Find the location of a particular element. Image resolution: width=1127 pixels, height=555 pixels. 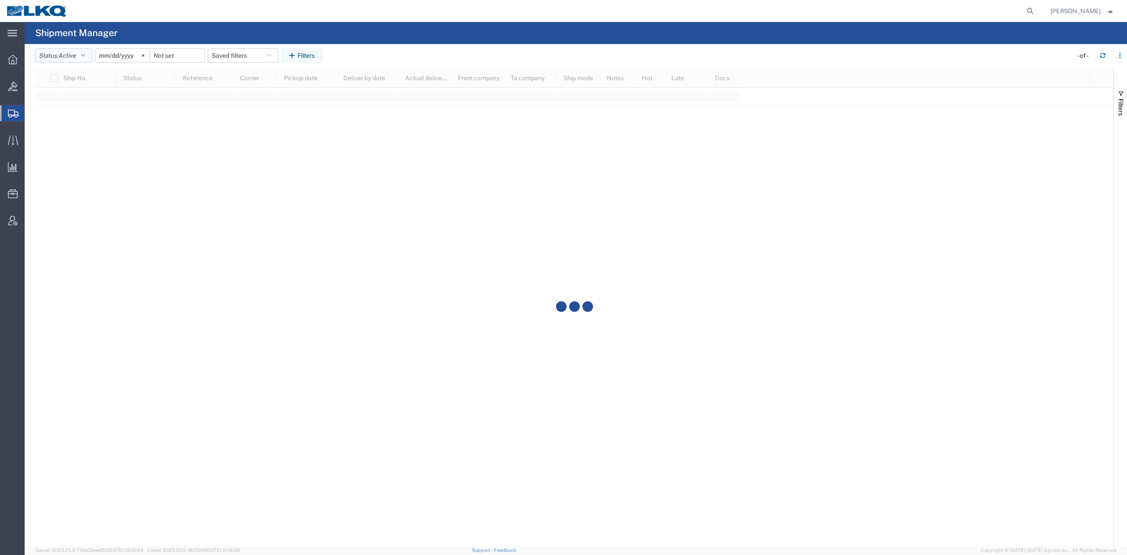

a: Feedback is located at coordinates (505, 550).